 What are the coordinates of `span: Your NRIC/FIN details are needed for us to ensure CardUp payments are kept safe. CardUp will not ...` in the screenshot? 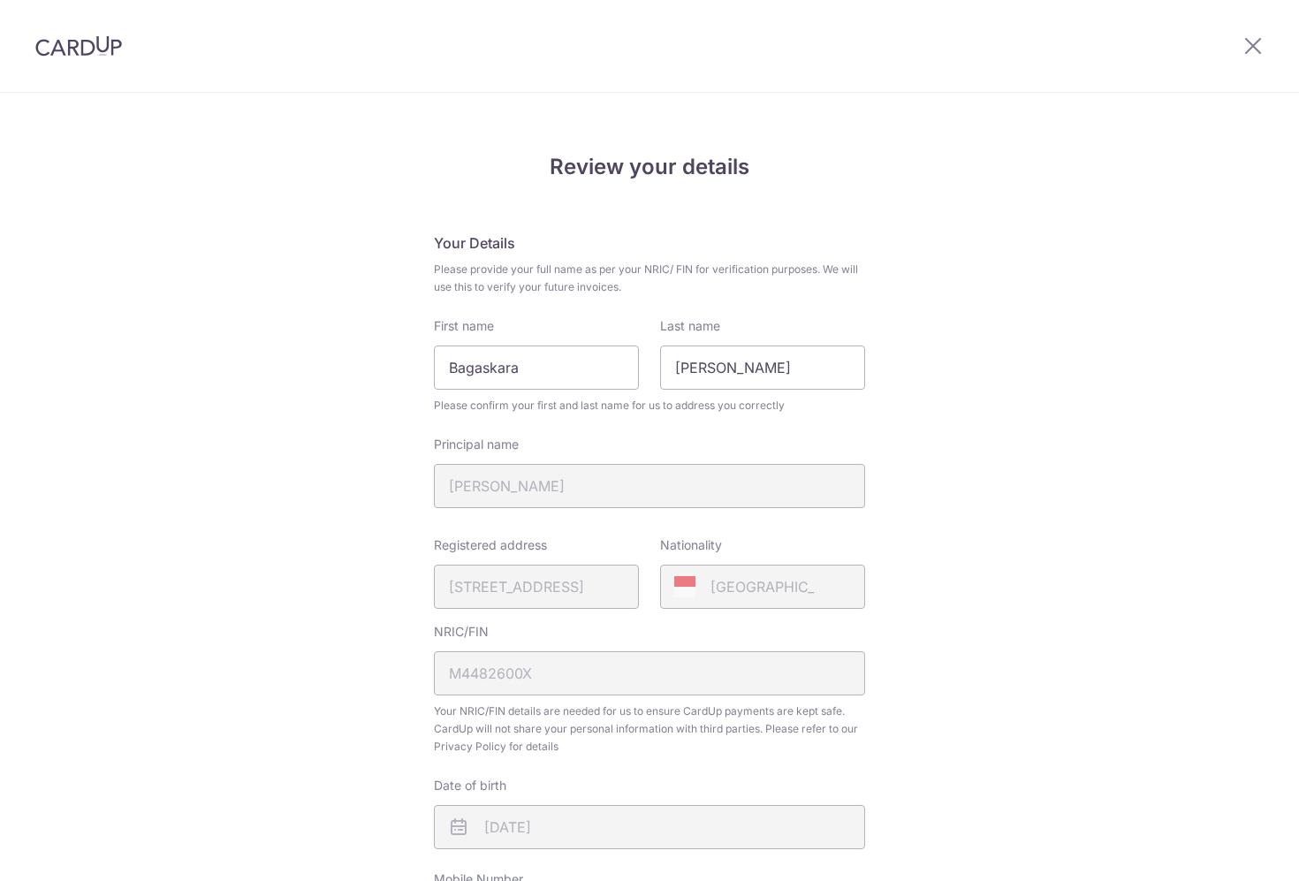 It's located at (650, 729).